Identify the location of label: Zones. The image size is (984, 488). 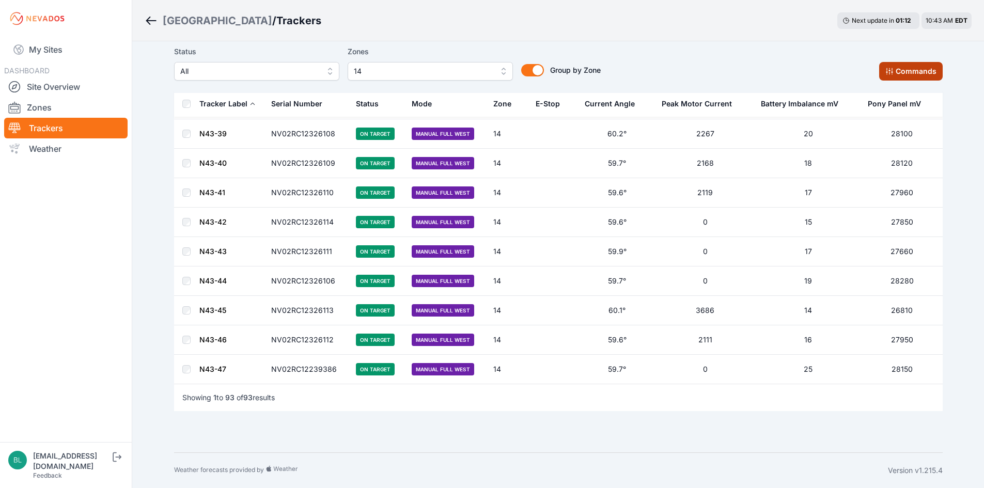
(430, 52).